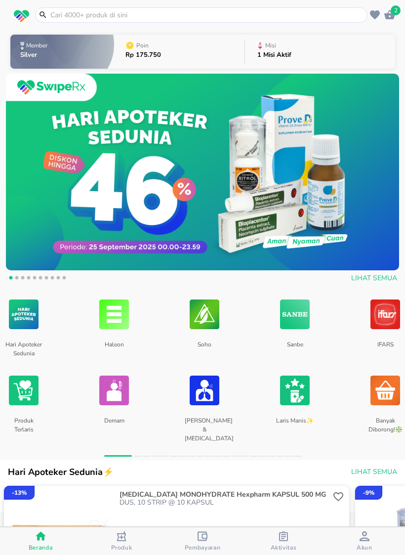 The image size is (405, 555). I want to click on img: Batuk & Flu, so click(205, 390).